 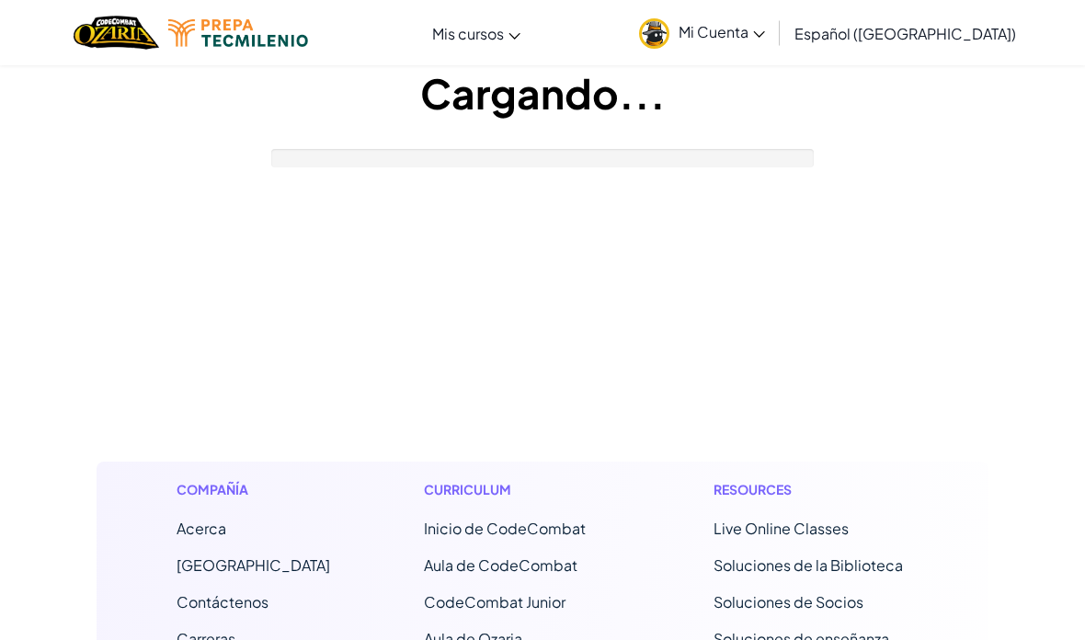 I want to click on img: Tecmilenio logo, so click(x=238, y=33).